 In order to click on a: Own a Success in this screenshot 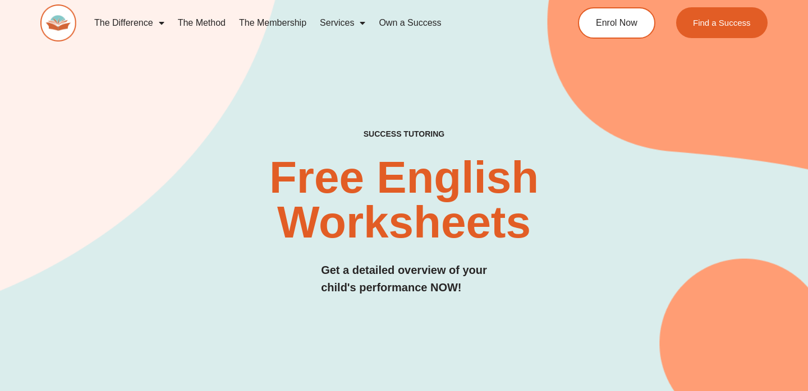, I will do `click(409, 23)`.